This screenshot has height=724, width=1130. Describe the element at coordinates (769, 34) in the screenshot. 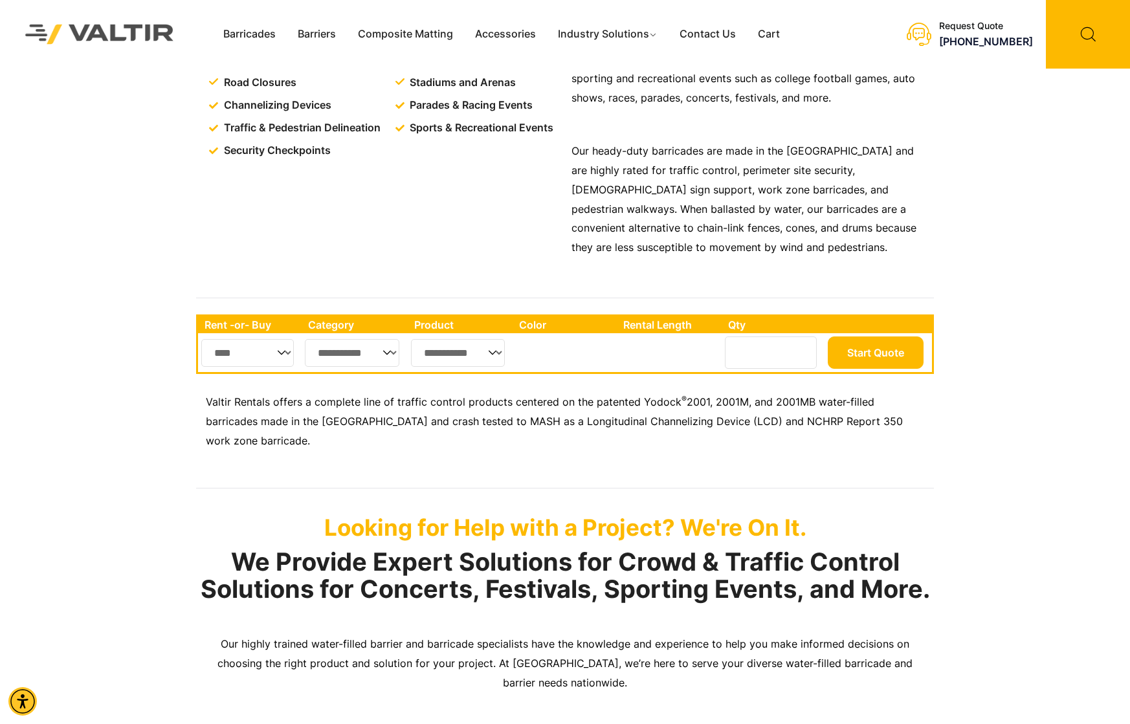

I see `a: Cart` at that location.